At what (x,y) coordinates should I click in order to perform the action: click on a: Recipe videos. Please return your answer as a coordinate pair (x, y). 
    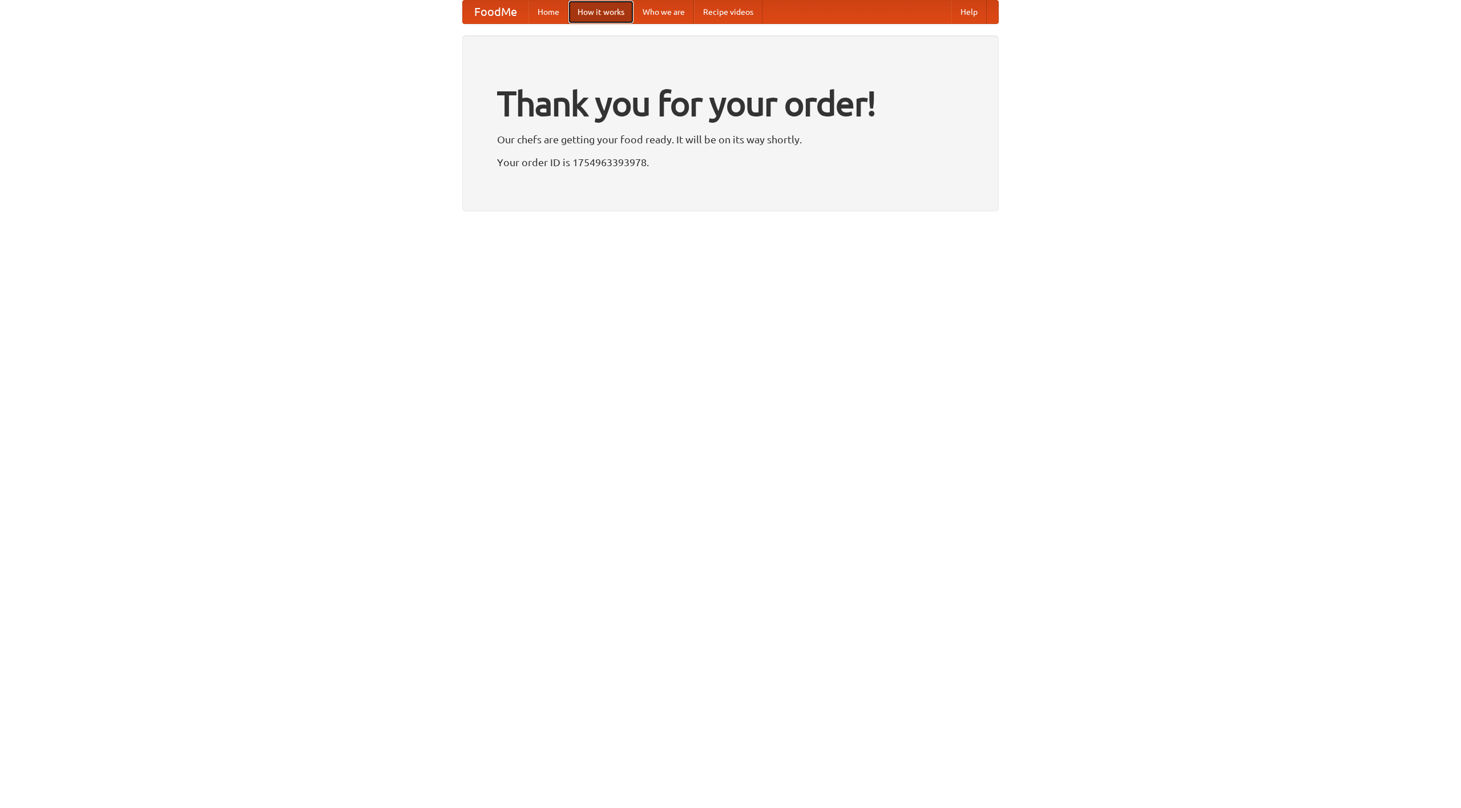
    Looking at the image, I should click on (728, 12).